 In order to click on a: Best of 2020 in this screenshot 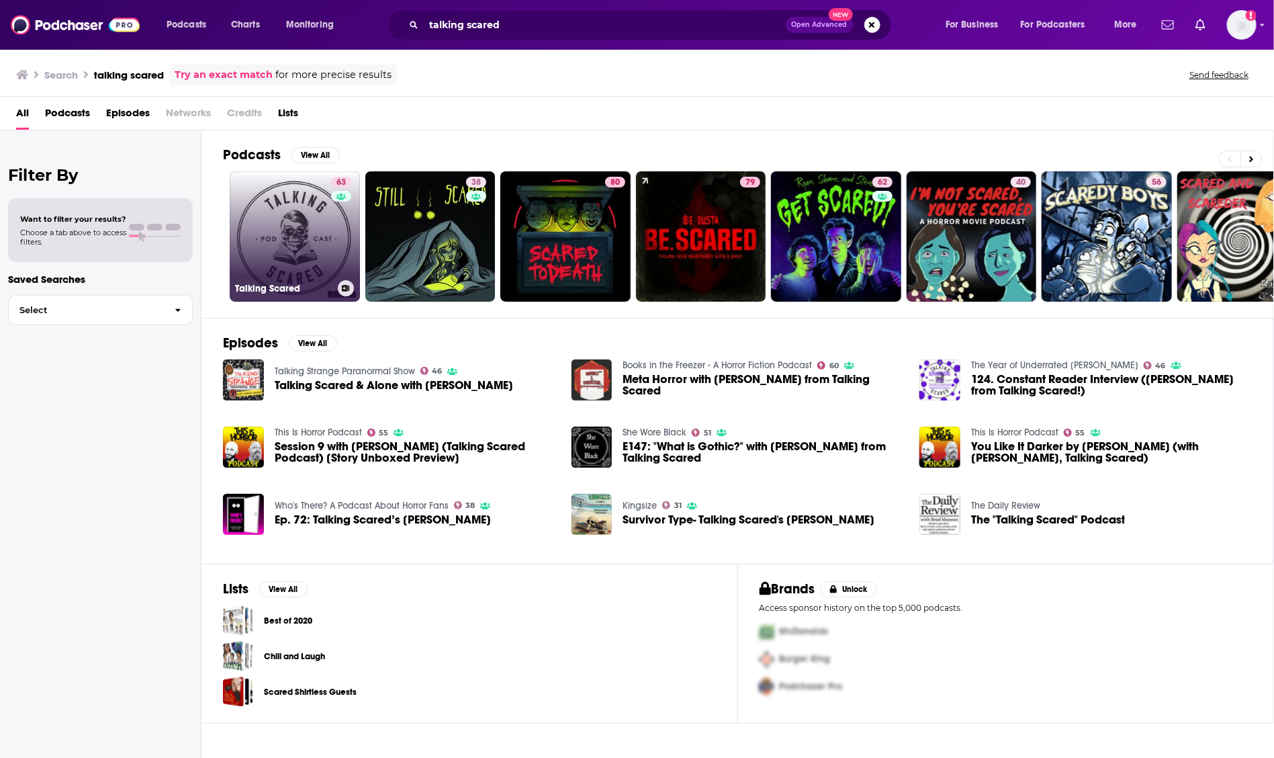, I will do `click(288, 621)`.